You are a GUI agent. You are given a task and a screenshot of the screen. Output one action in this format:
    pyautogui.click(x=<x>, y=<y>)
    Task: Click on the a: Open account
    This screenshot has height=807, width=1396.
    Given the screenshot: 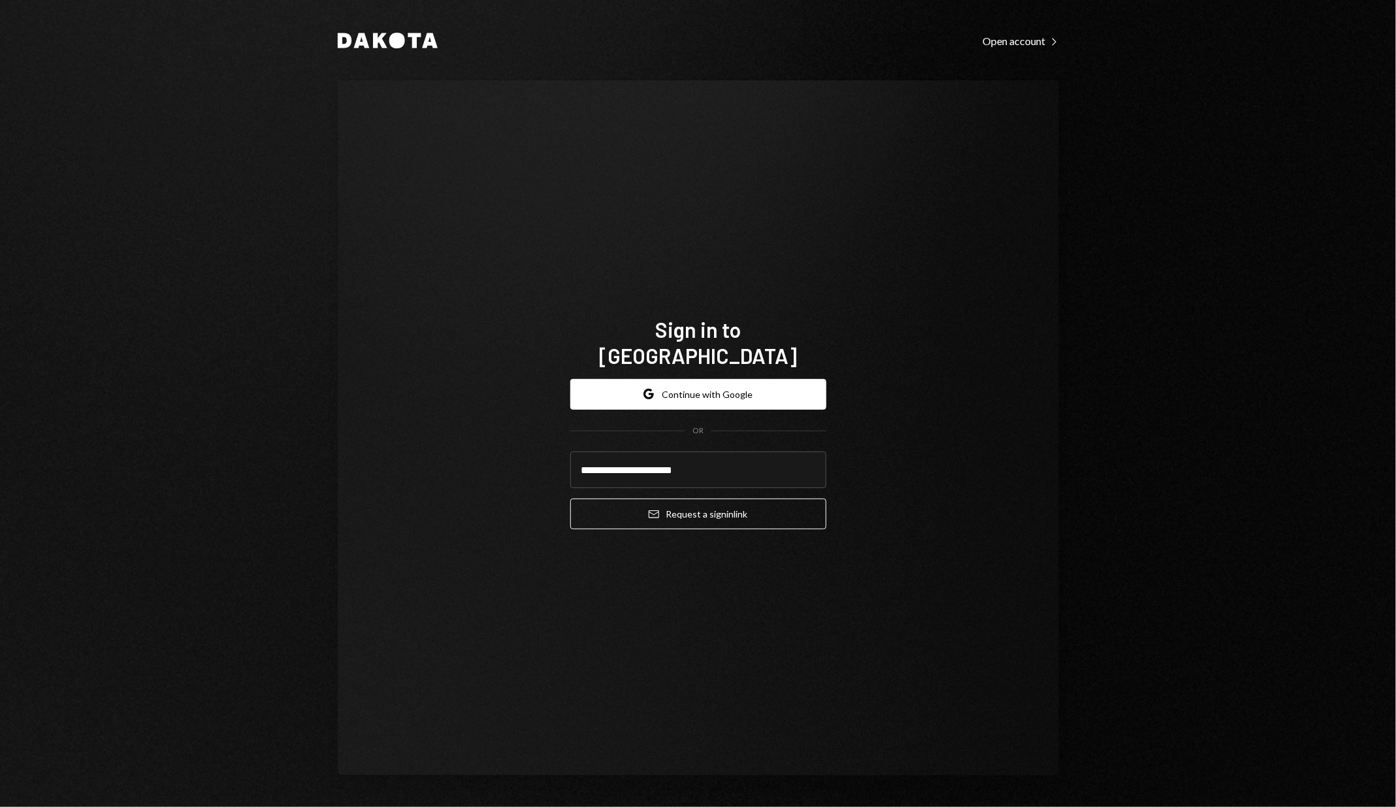 What is the action you would take?
    pyautogui.click(x=1021, y=40)
    